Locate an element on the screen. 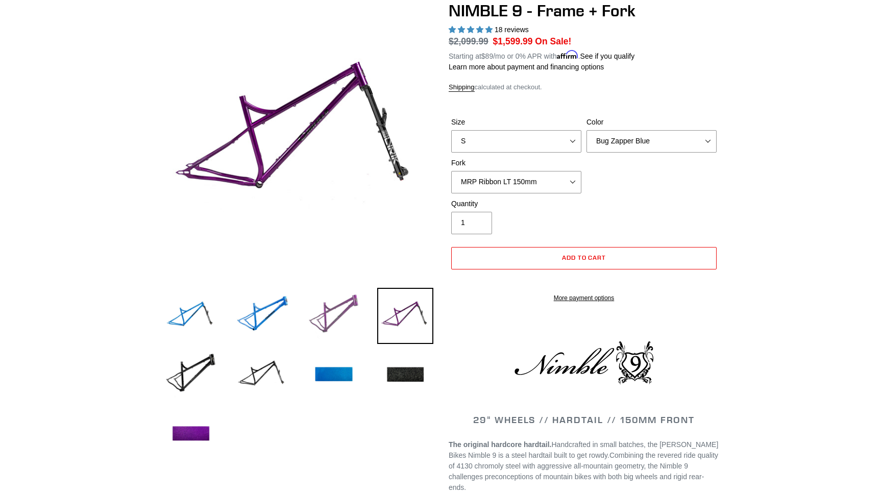  label: Quantity is located at coordinates (516, 204).